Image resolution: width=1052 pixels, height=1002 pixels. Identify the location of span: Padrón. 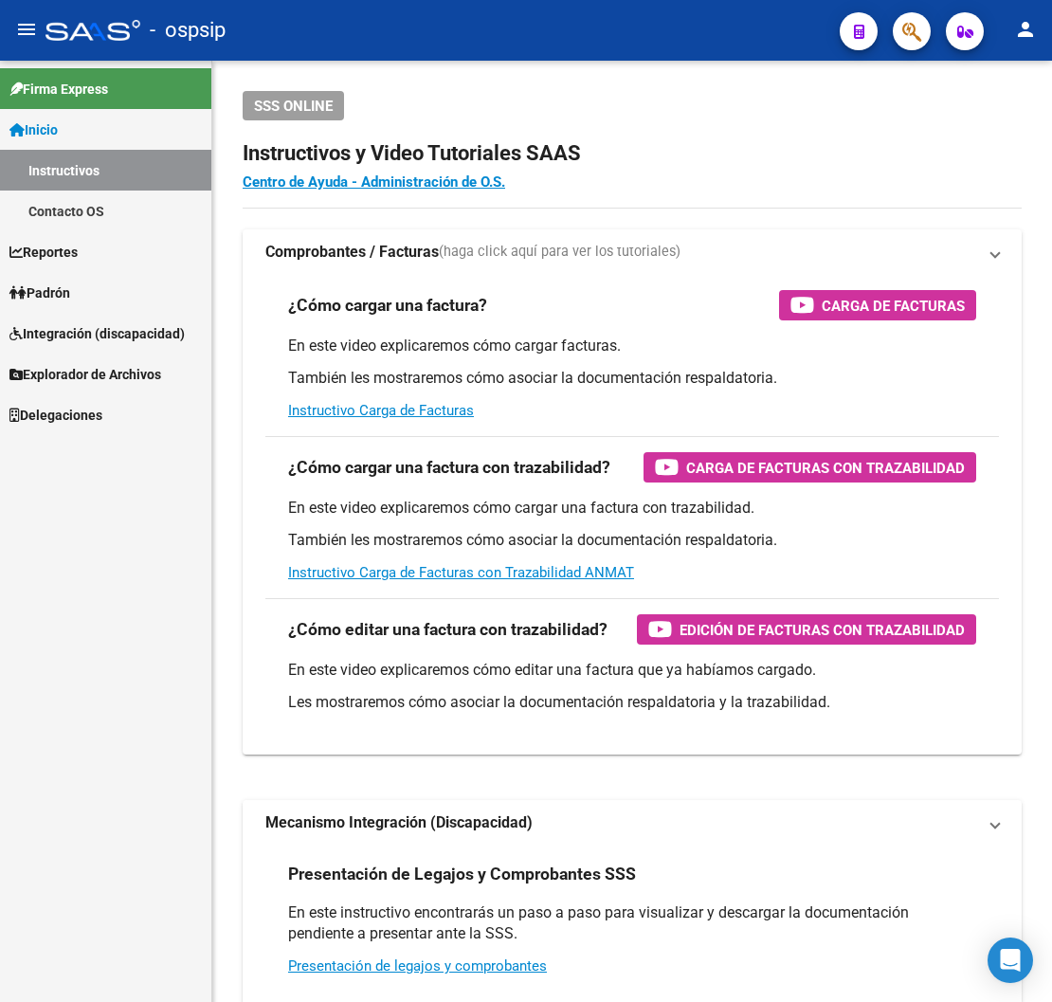
(40, 293).